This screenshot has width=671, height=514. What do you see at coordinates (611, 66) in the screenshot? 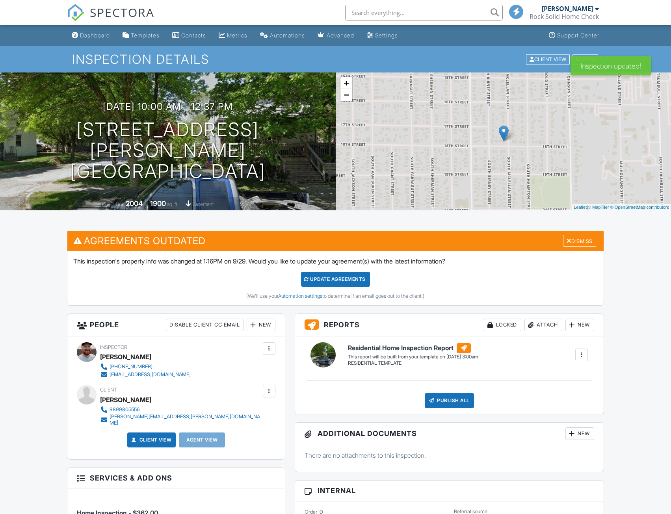
I see `div: Inspection updated!` at bounding box center [611, 66].